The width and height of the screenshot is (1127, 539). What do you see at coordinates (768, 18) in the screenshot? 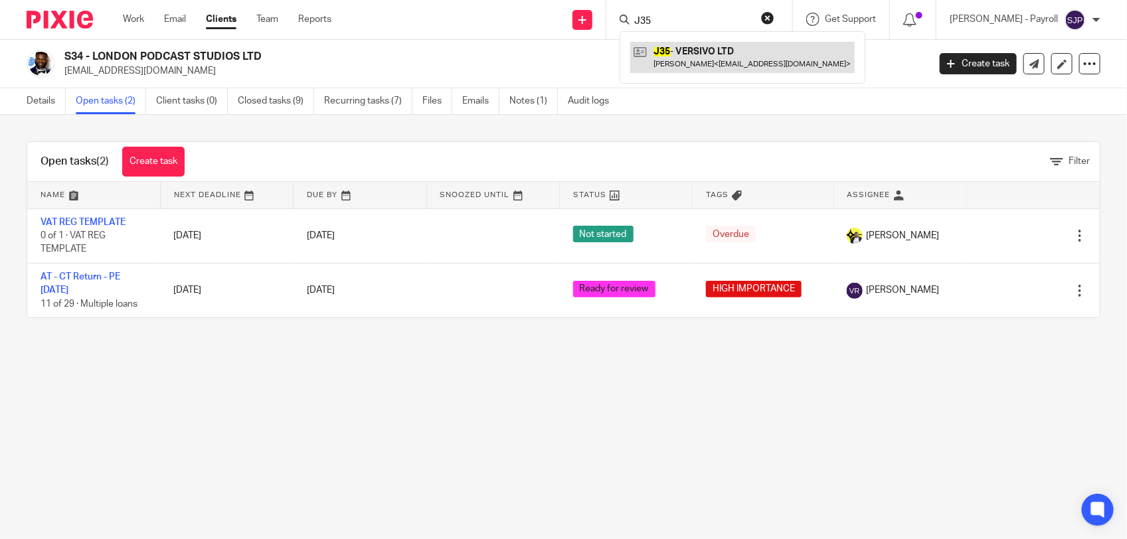
I see `button: Clear` at bounding box center [768, 18].